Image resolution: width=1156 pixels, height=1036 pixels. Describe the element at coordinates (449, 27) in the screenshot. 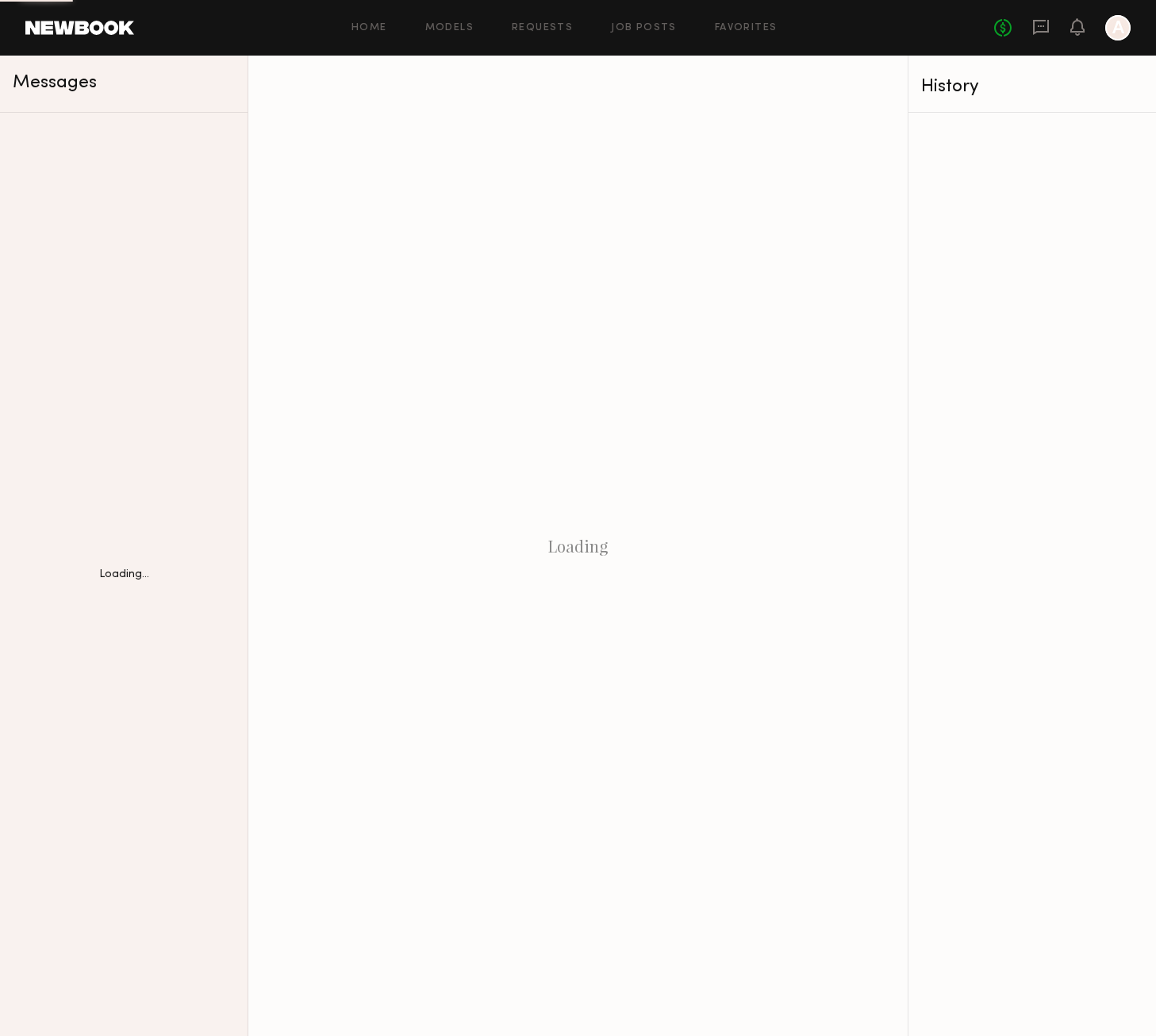

I see `a: Models` at that location.